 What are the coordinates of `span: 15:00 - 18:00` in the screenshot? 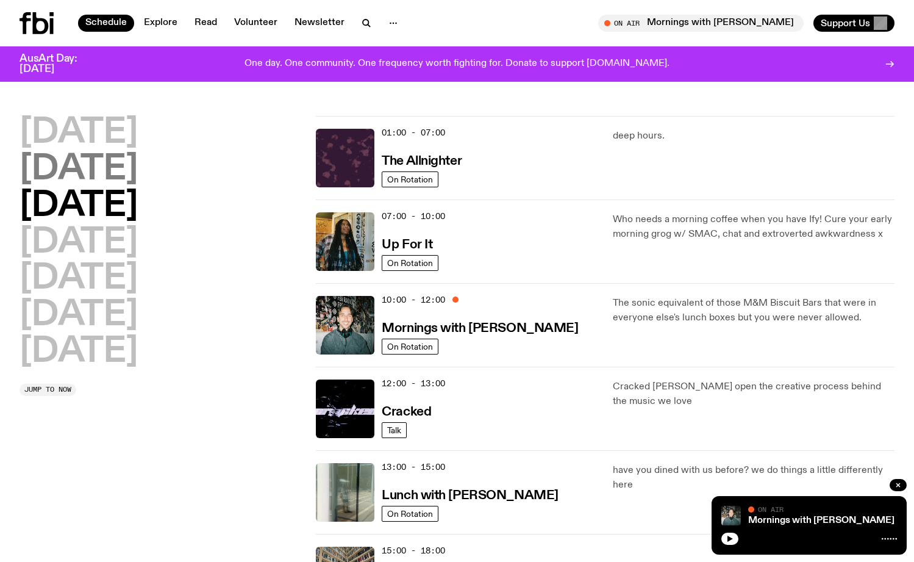 It's located at (413, 550).